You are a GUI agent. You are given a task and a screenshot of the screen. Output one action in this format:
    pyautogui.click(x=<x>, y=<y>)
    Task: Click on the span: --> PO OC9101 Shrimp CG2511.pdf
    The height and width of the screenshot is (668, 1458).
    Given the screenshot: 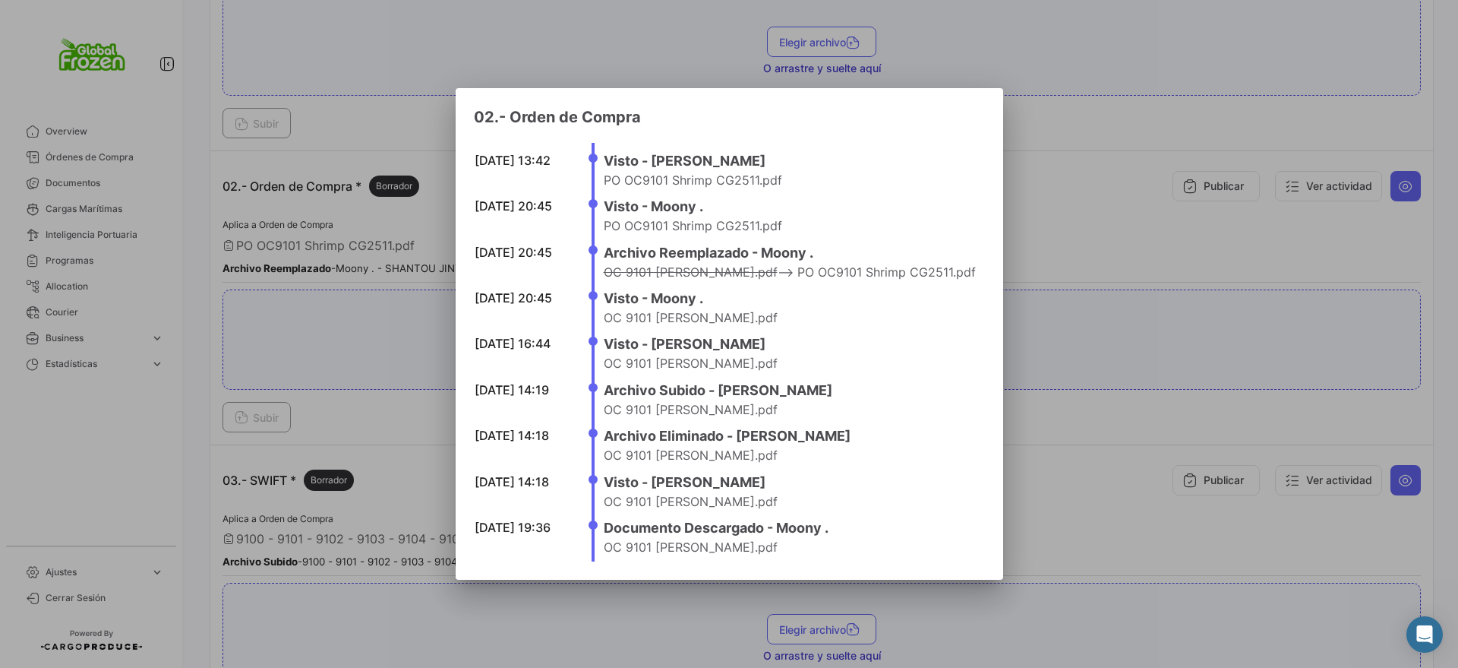 What is the action you would take?
    pyautogui.click(x=790, y=272)
    